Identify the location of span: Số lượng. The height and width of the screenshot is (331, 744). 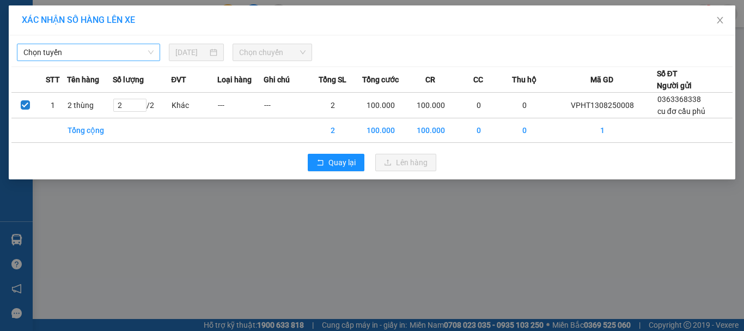
(128, 80).